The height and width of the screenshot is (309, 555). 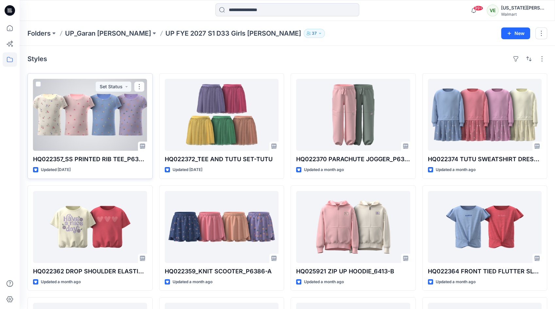 I want to click on p: HQ022370 PARACHUTE JOGGER_P6392, so click(x=353, y=159).